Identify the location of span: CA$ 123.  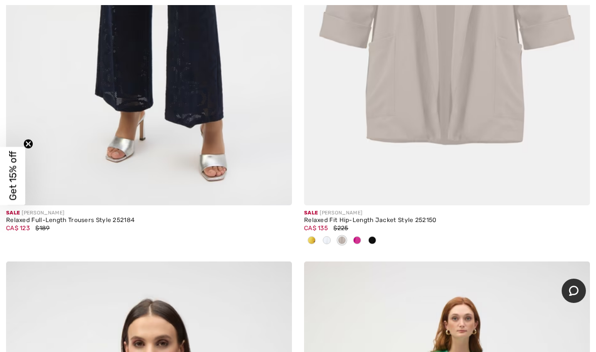
(18, 228).